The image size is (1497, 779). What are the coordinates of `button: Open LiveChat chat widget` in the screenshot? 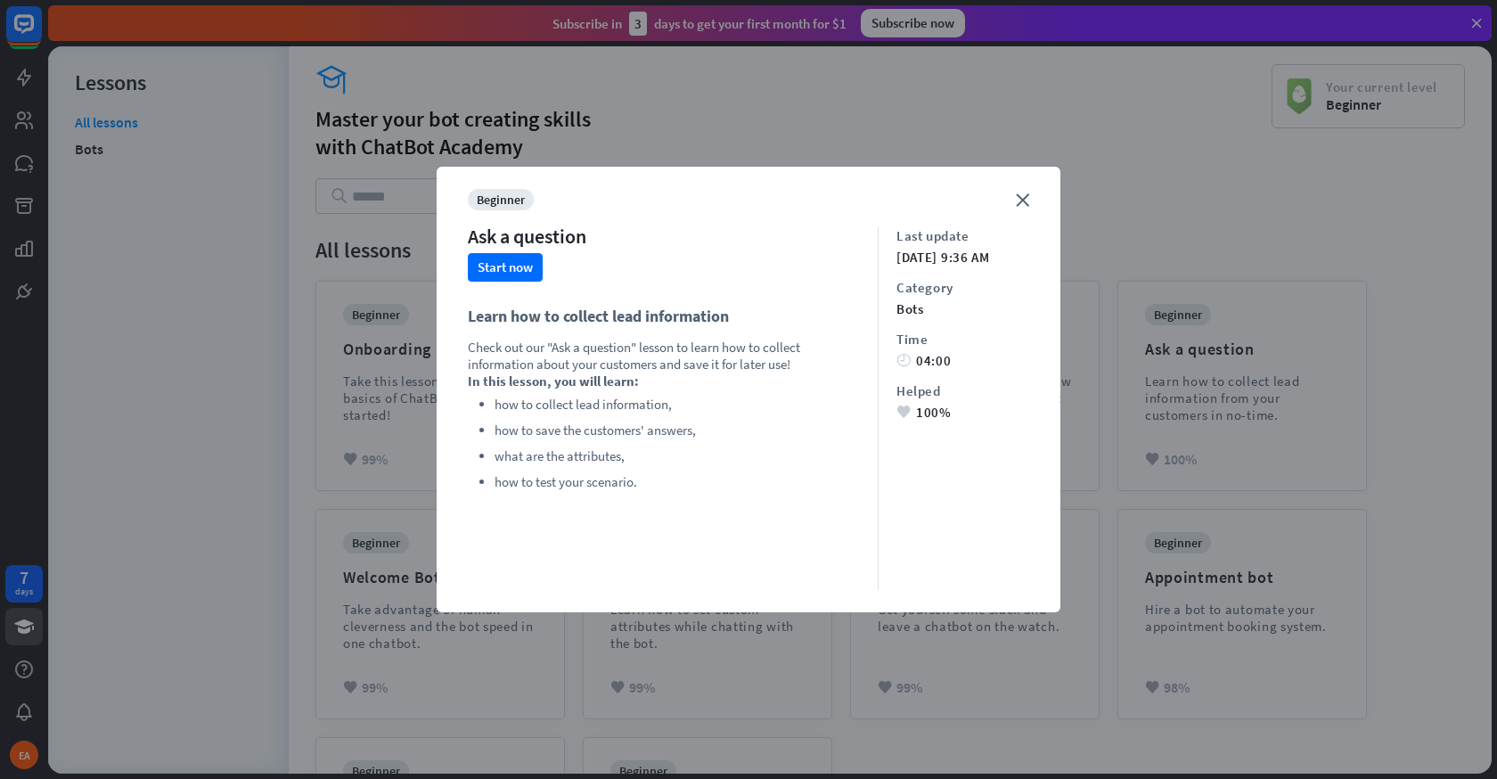 It's located at (41, 34).